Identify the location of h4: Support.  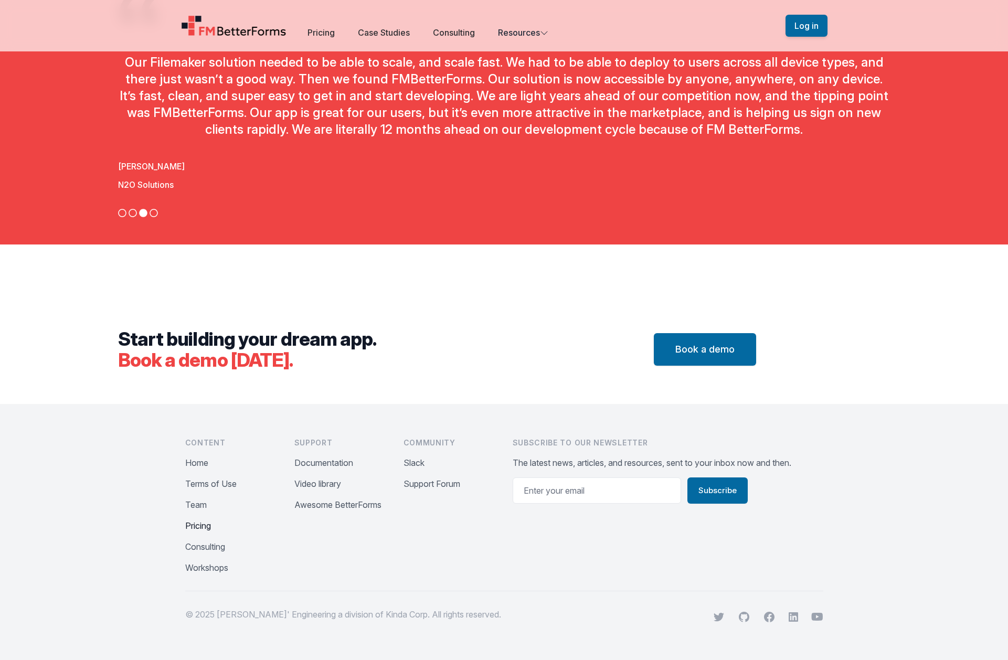
(340, 443).